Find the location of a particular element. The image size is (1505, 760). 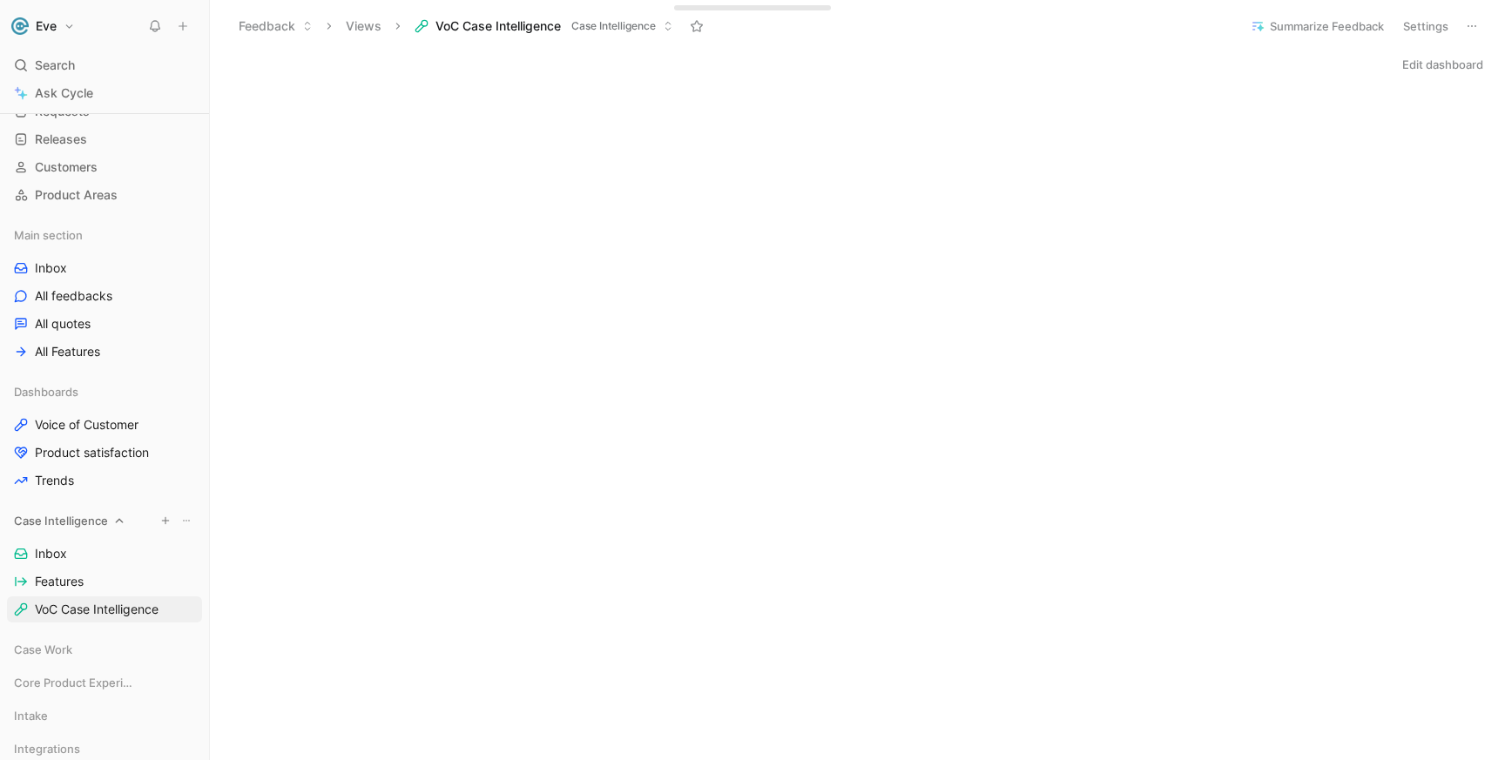

h1: Eve is located at coordinates (46, 26).